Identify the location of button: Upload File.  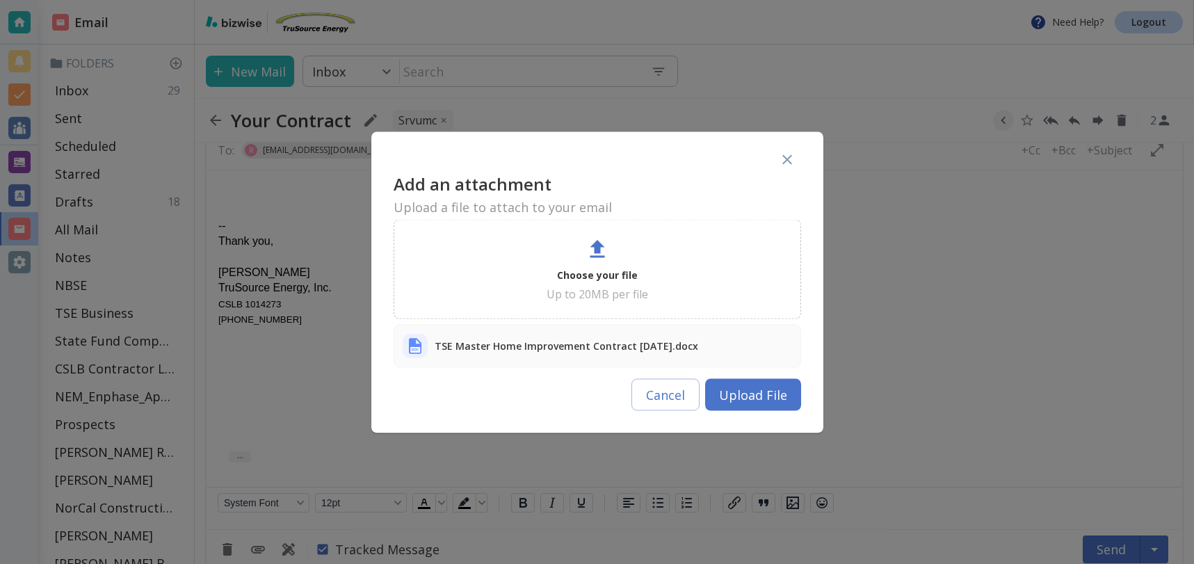
(753, 394).